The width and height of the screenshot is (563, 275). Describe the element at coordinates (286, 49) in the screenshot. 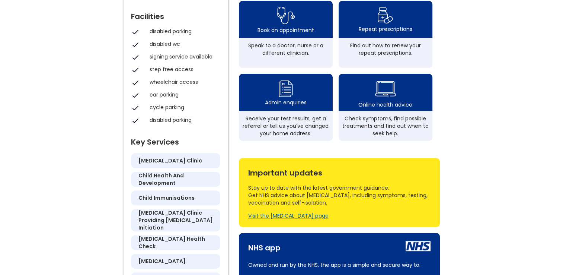

I see `div: Speak to a doctor, nurse or a different clinician.` at that location.